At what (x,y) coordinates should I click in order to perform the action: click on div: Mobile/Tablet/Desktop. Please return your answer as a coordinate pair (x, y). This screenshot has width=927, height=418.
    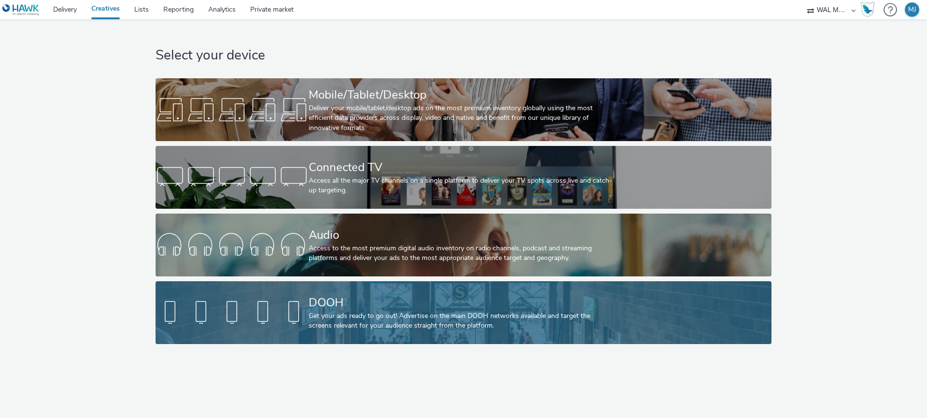
    Looking at the image, I should click on (461, 95).